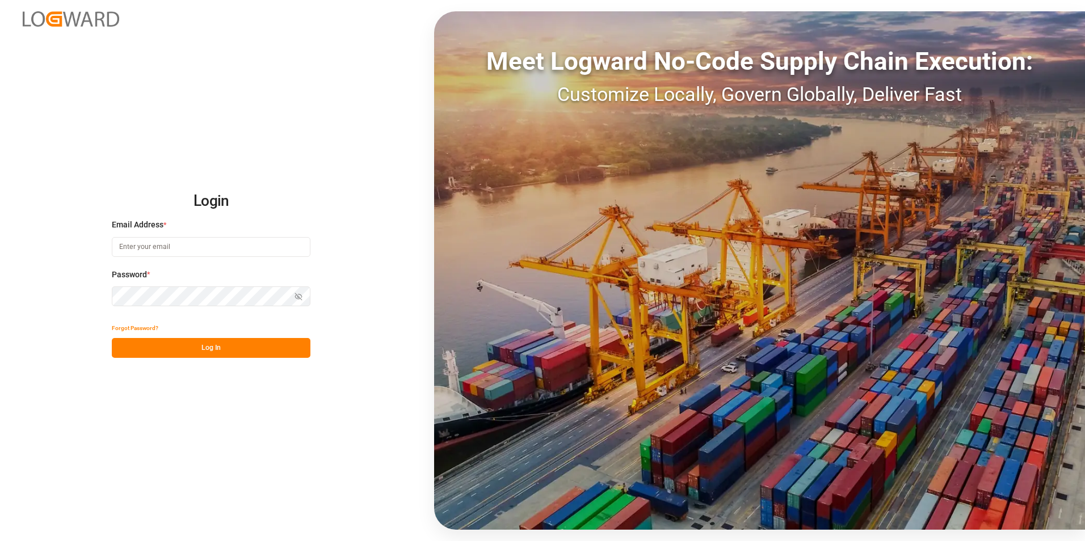  What do you see at coordinates (129, 275) in the screenshot?
I see `span: Password` at bounding box center [129, 275].